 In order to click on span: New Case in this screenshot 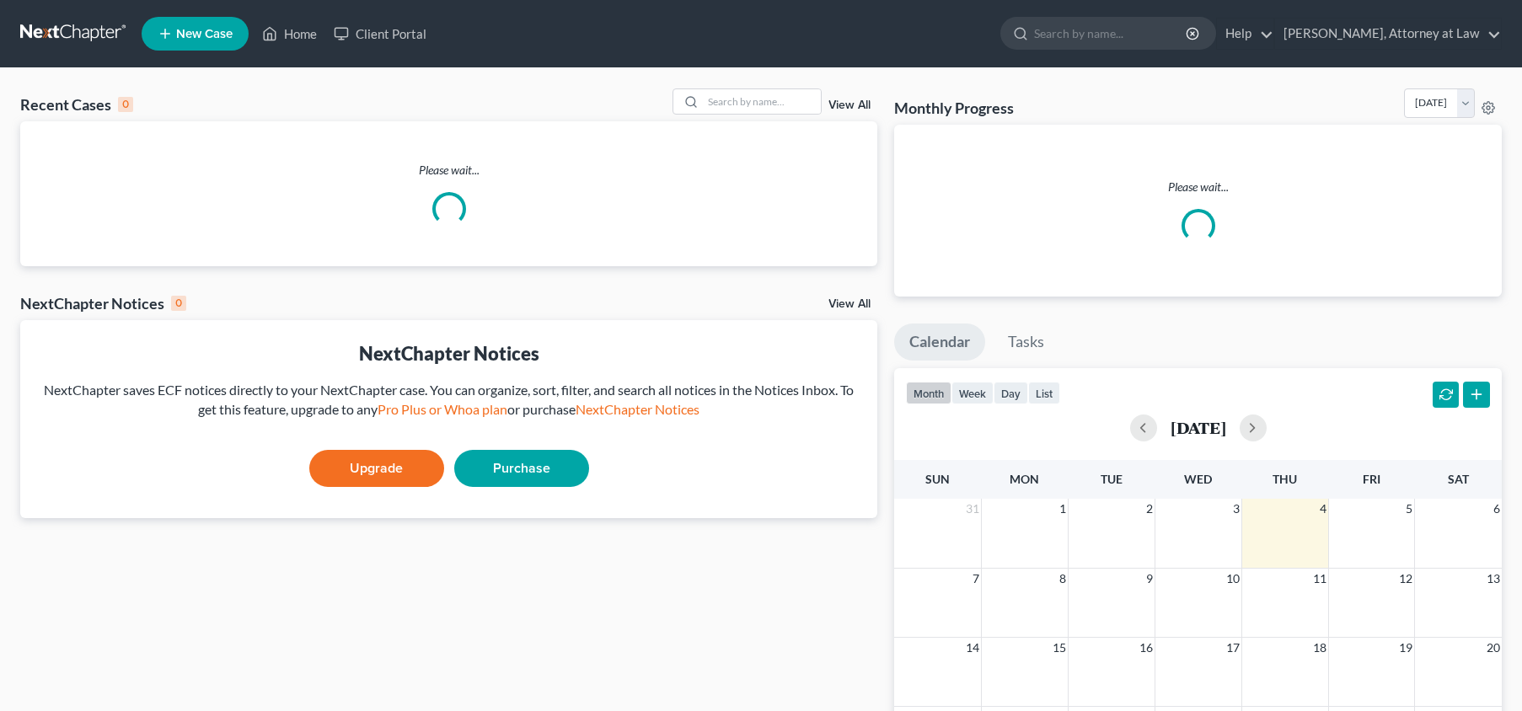, I will do `click(204, 34)`.